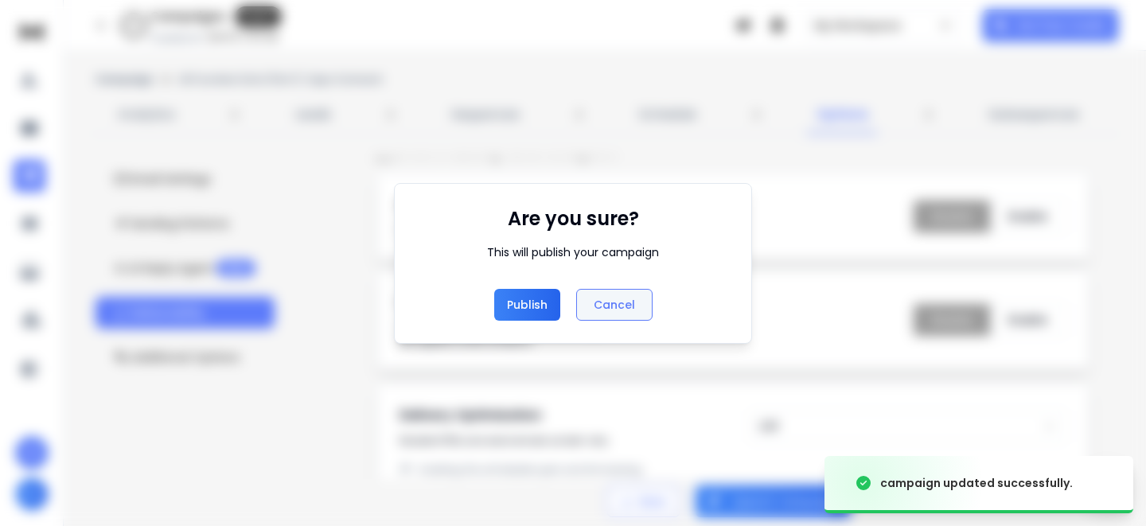 The width and height of the screenshot is (1146, 526). I want to click on div: campaign updated successfully., so click(976, 483).